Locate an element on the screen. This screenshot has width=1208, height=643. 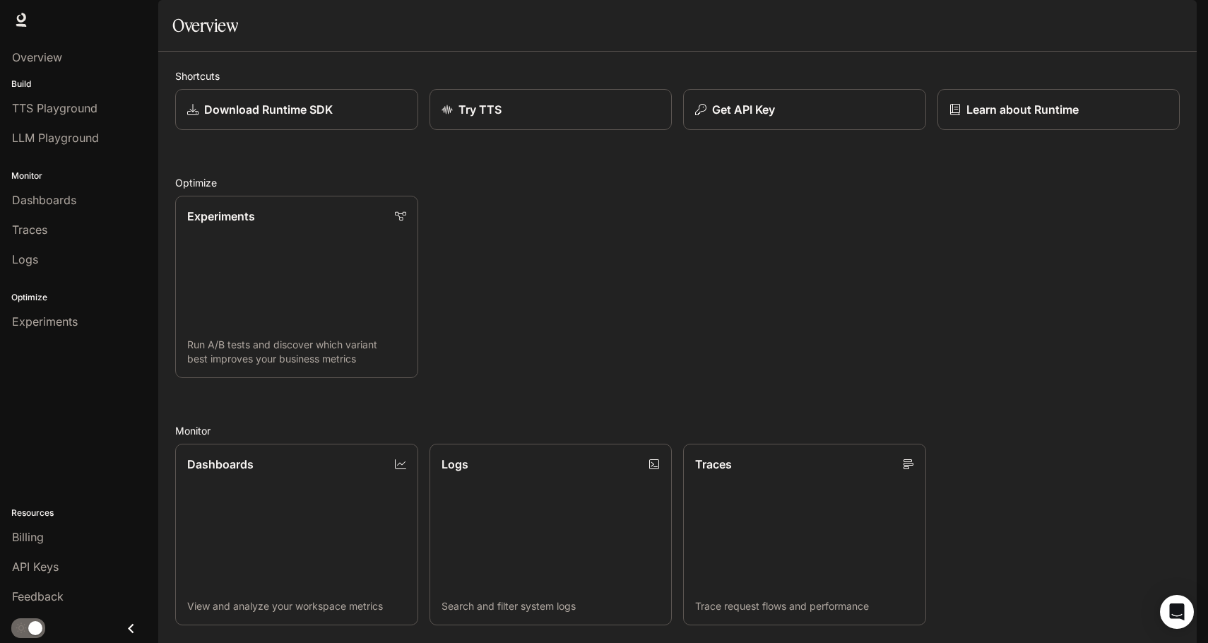
h2: Shortcuts is located at coordinates (678, 76).